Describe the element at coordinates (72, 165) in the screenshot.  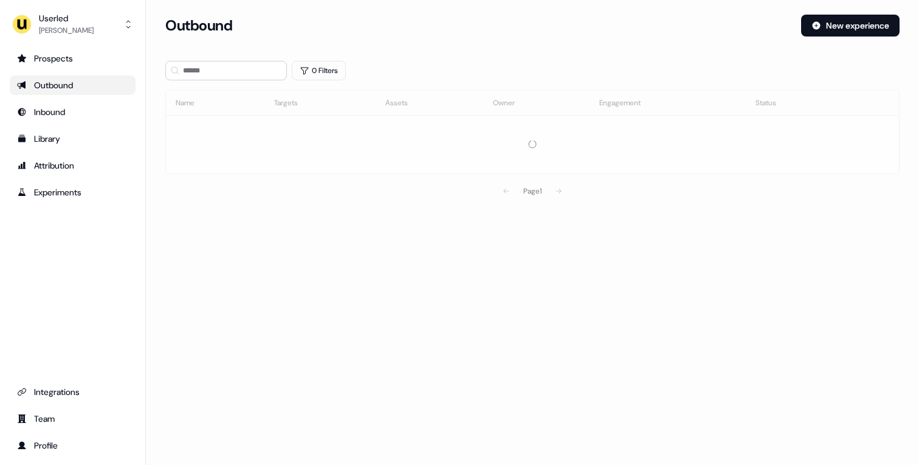
I see `div: Attribution` at that location.